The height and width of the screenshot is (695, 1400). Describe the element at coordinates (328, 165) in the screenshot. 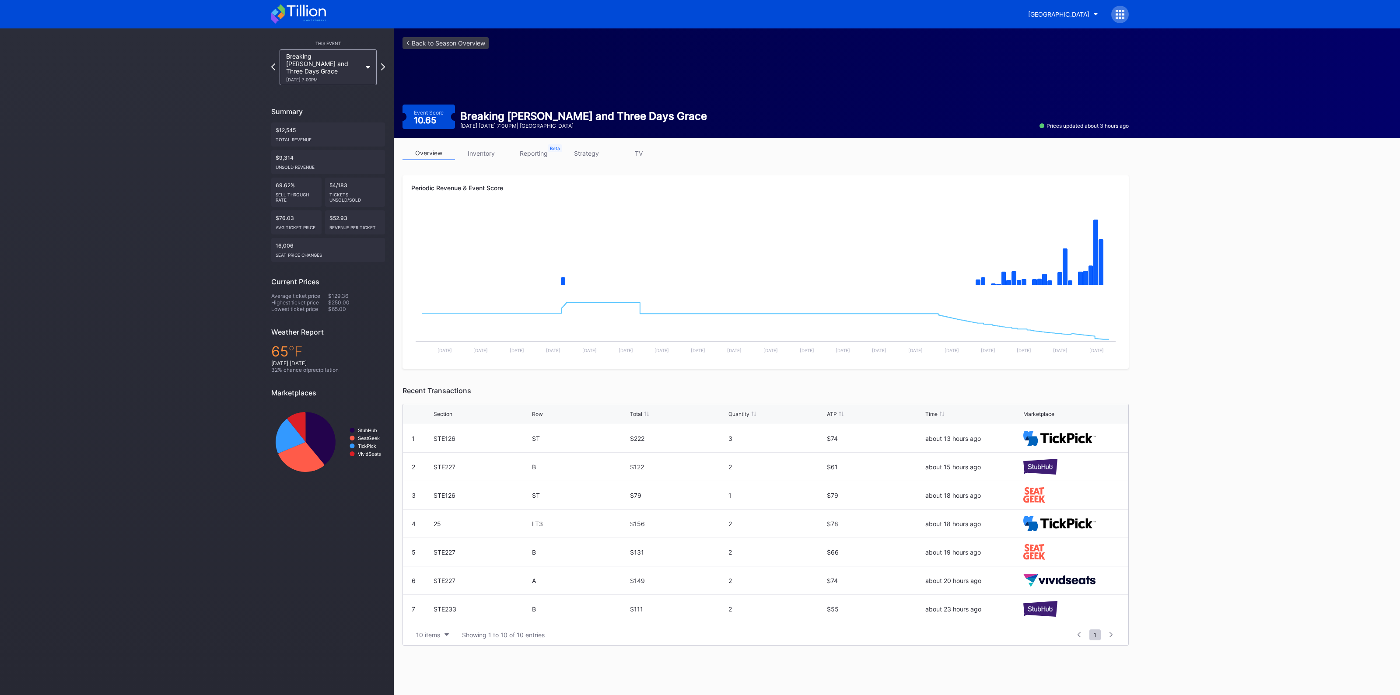

I see `div: Unsold Revenue` at that location.